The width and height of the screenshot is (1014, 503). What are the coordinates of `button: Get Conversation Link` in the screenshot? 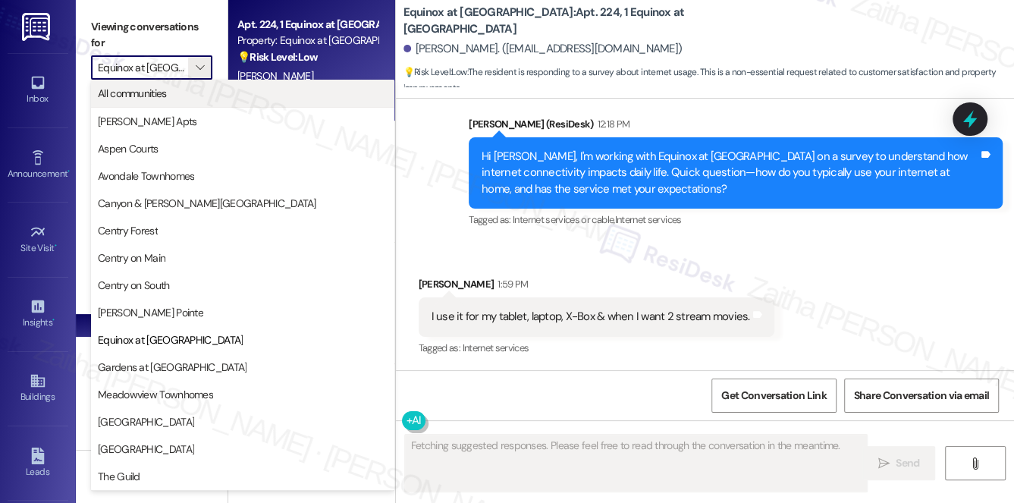 It's located at (774, 395).